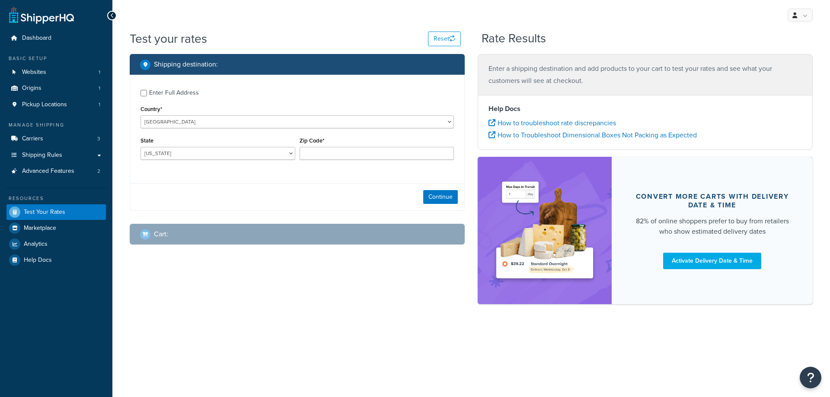 The image size is (830, 397). What do you see at coordinates (45, 212) in the screenshot?
I see `span: Test Your Rates` at bounding box center [45, 212].